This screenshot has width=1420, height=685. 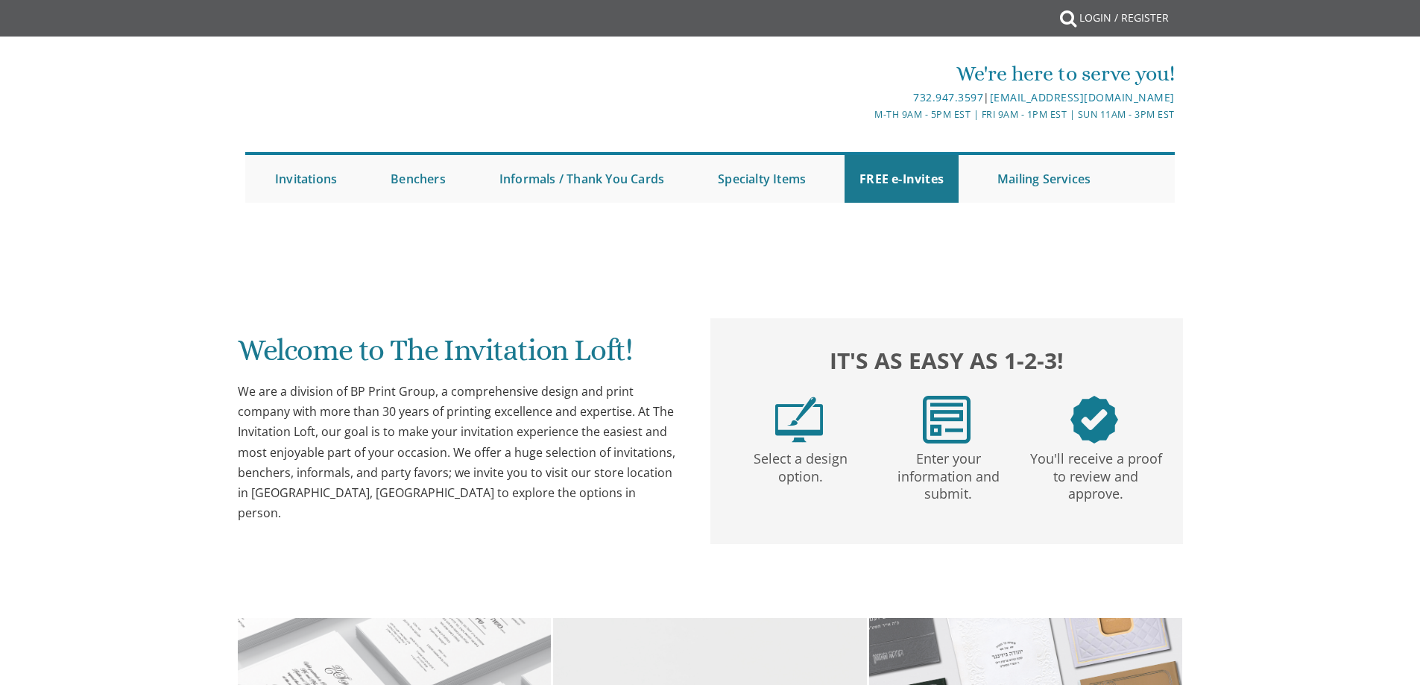 What do you see at coordinates (459, 453) in the screenshot?
I see `div: We are a division of BP Print Group, a comprehensive design and print company with more than 30 y...` at bounding box center [459, 453].